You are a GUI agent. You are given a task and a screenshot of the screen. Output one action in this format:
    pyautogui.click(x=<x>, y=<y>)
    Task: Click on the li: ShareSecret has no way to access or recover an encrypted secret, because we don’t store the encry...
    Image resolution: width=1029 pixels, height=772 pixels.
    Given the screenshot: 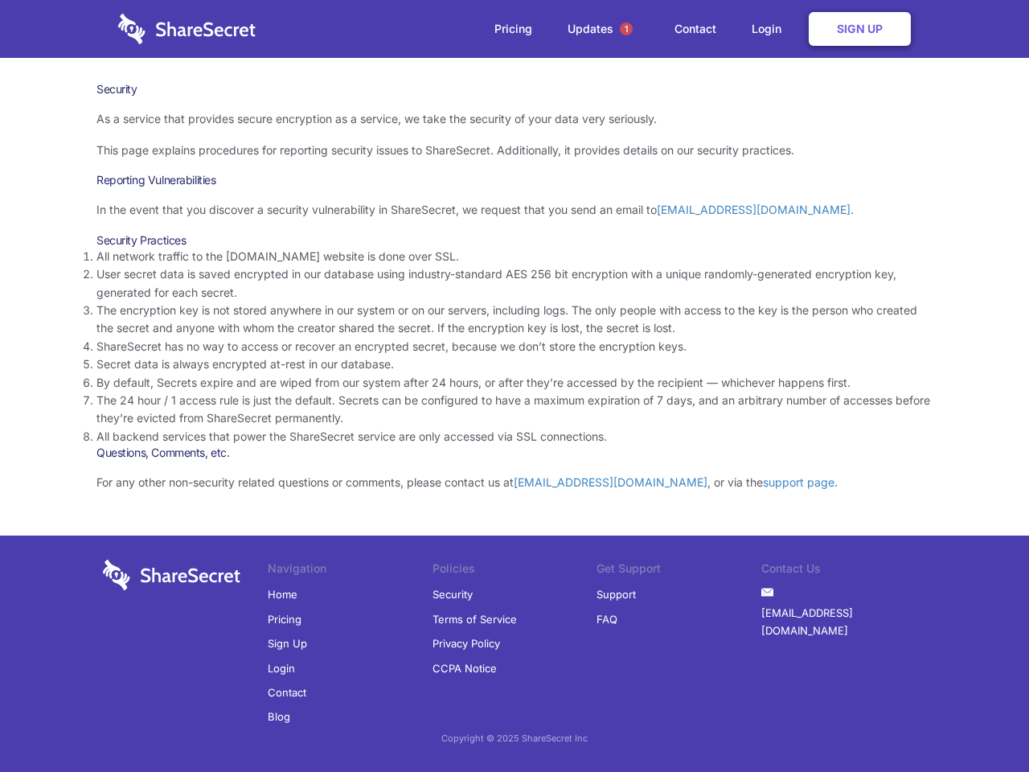 What is the action you would take?
    pyautogui.click(x=515, y=347)
    